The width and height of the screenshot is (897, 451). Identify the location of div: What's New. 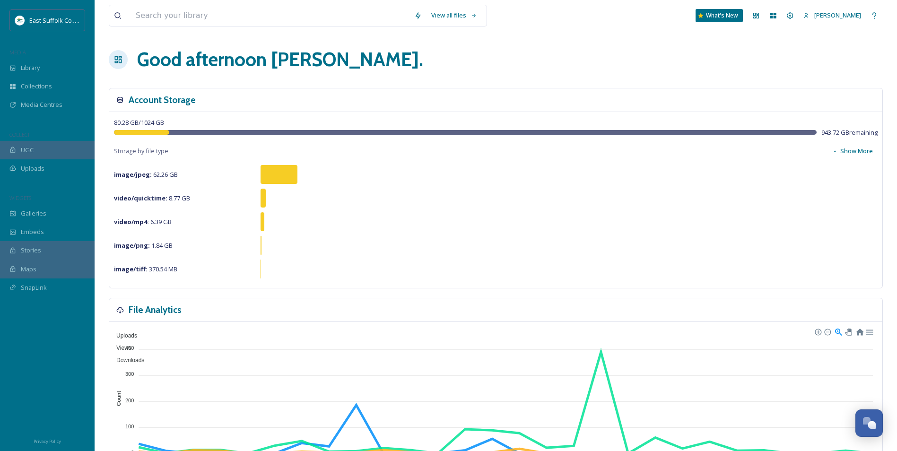
(719, 16).